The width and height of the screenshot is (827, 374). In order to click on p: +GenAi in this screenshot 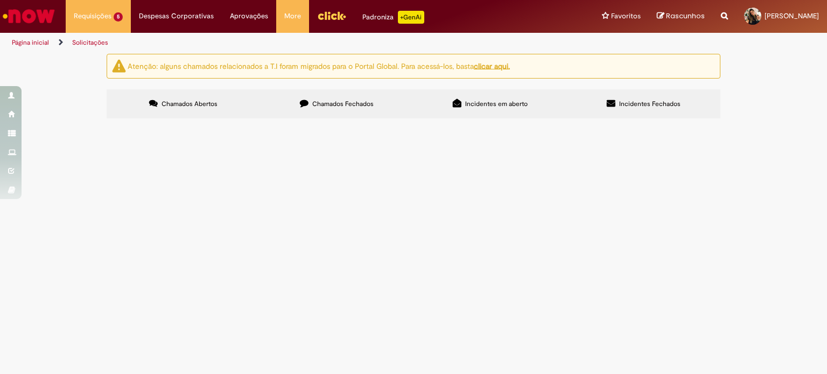, I will do `click(411, 17)`.